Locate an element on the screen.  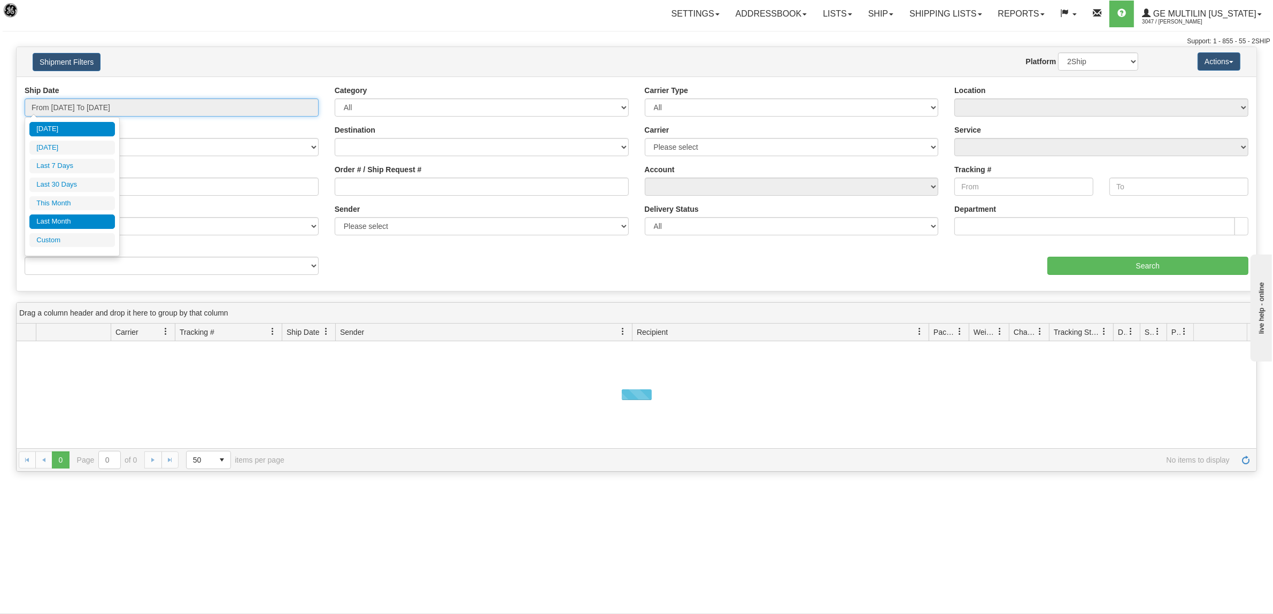
a: Ship is located at coordinates (880, 14).